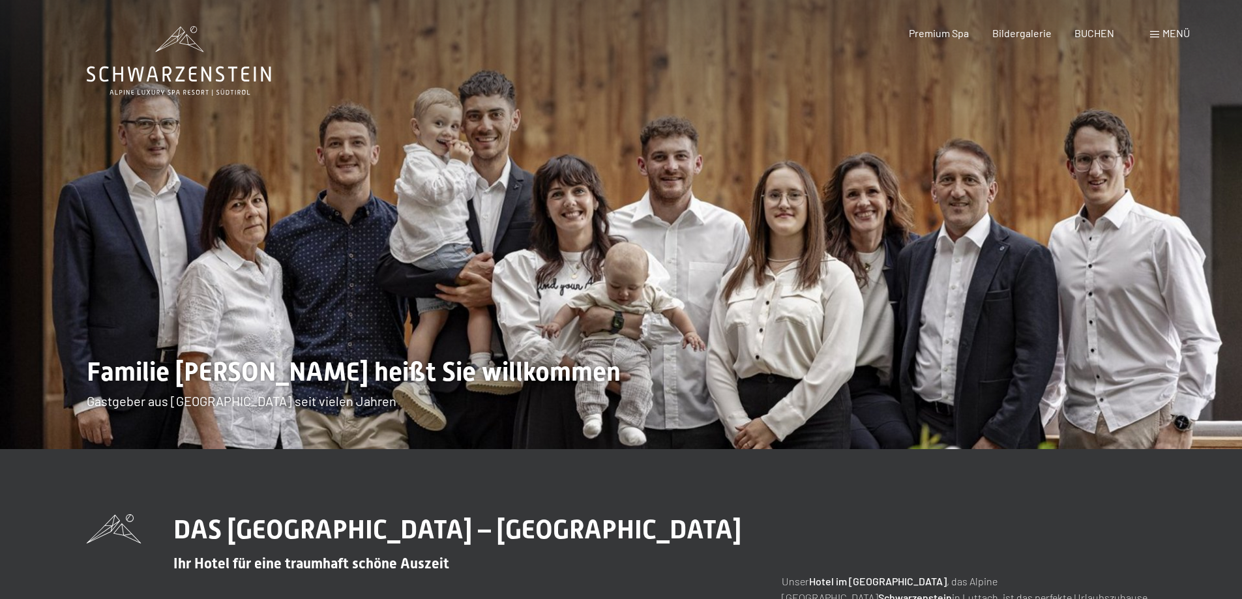  Describe the element at coordinates (1021, 33) in the screenshot. I see `a: Bildergalerie` at that location.